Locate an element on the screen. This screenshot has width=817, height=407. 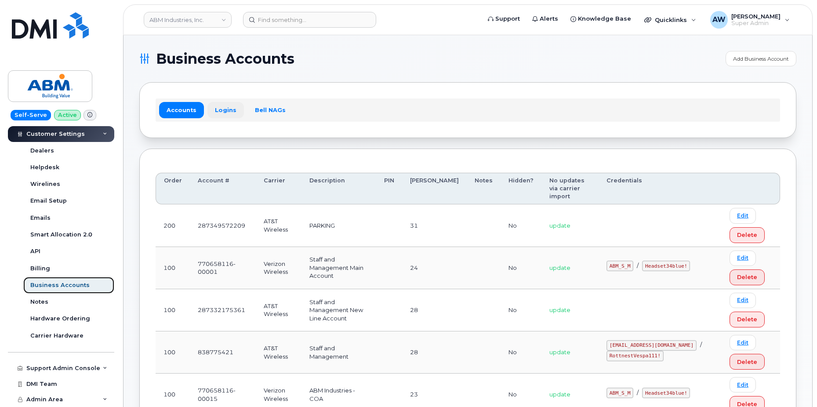
td: 838775421 is located at coordinates (223, 352).